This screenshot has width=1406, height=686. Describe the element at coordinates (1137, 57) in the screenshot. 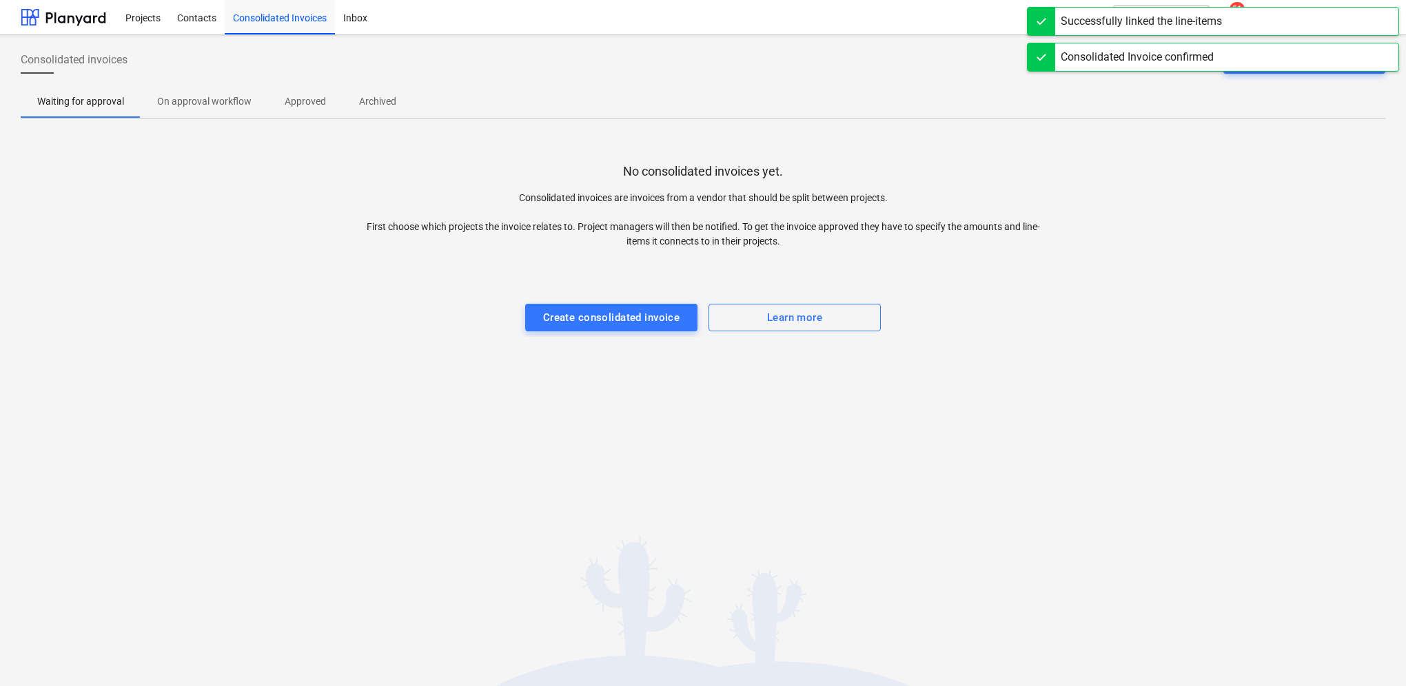

I see `div: Consolidated Invoice confirmed` at that location.